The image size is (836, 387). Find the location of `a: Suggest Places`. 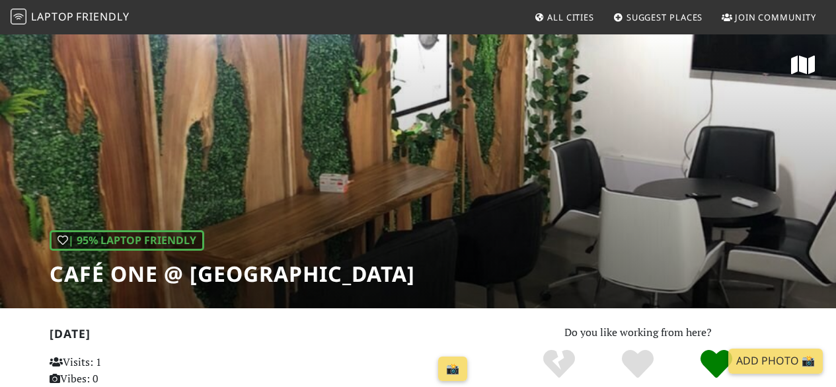

a: Suggest Places is located at coordinates (658, 17).